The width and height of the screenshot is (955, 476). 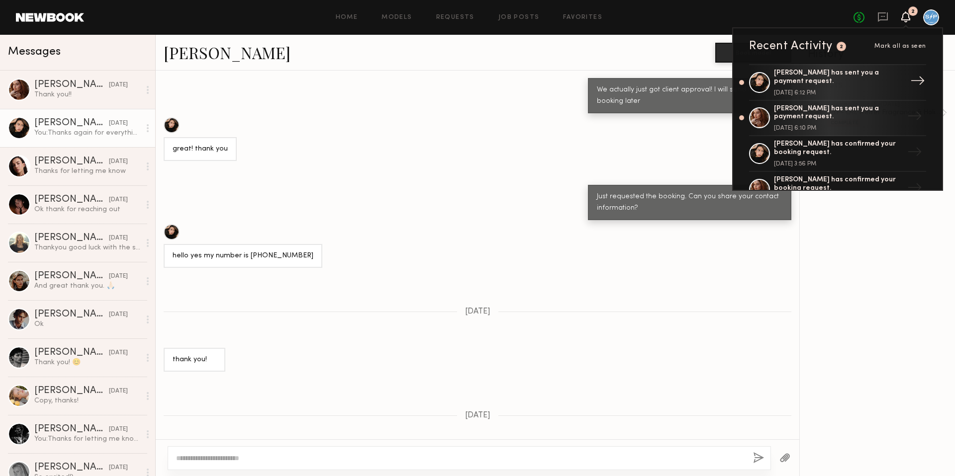 I want to click on div: thank you!, so click(x=194, y=360).